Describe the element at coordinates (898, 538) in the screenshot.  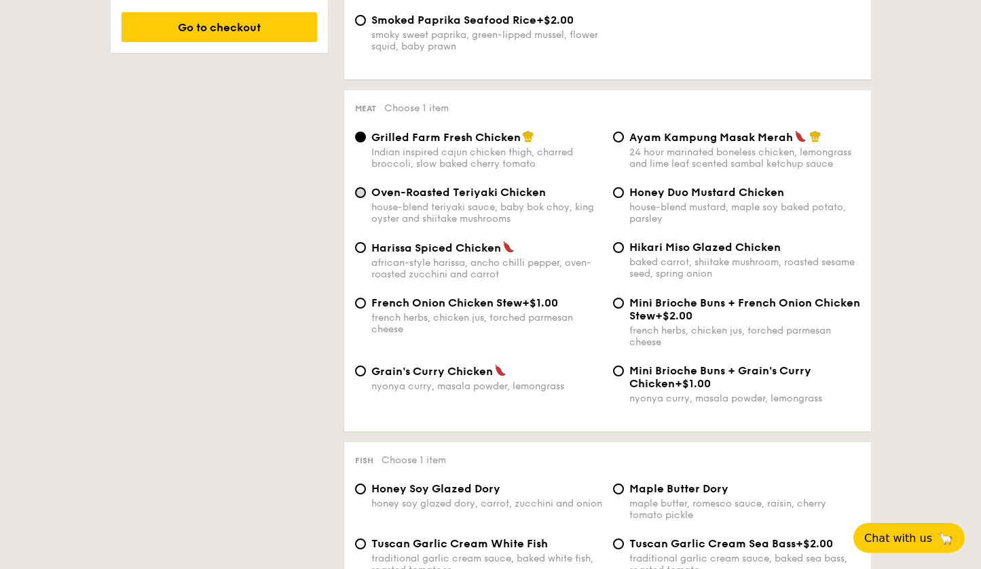
I see `span: Chat with us` at that location.